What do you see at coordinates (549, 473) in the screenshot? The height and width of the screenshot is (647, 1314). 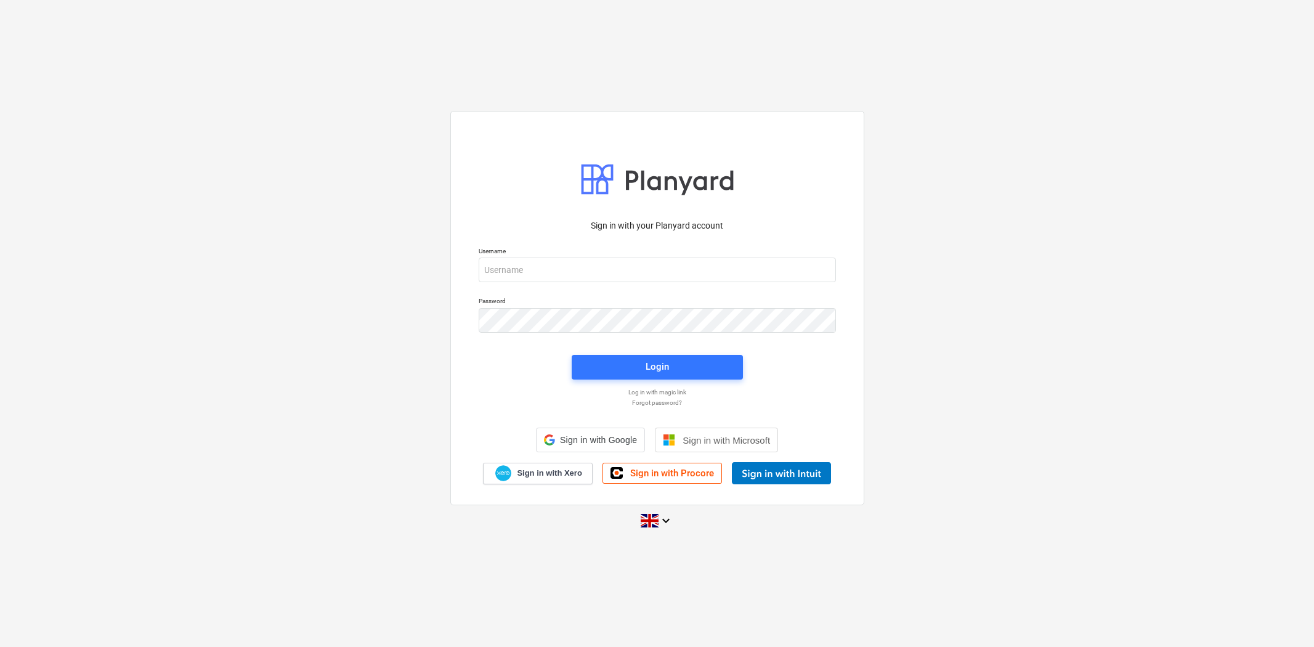 I see `span: Sign in with Xero` at bounding box center [549, 473].